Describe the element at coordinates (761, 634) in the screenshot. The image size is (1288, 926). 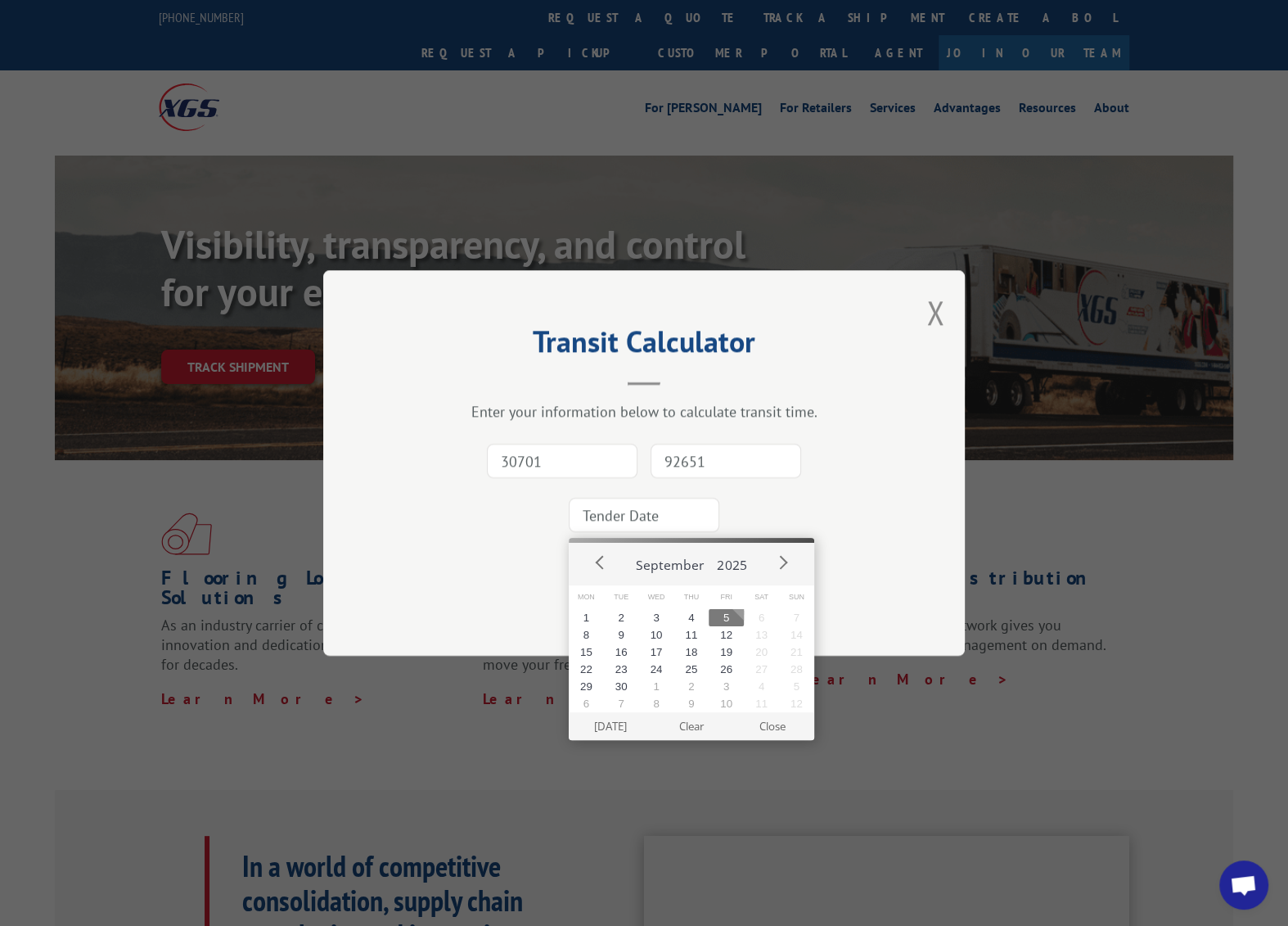
I see `button: 13` at that location.